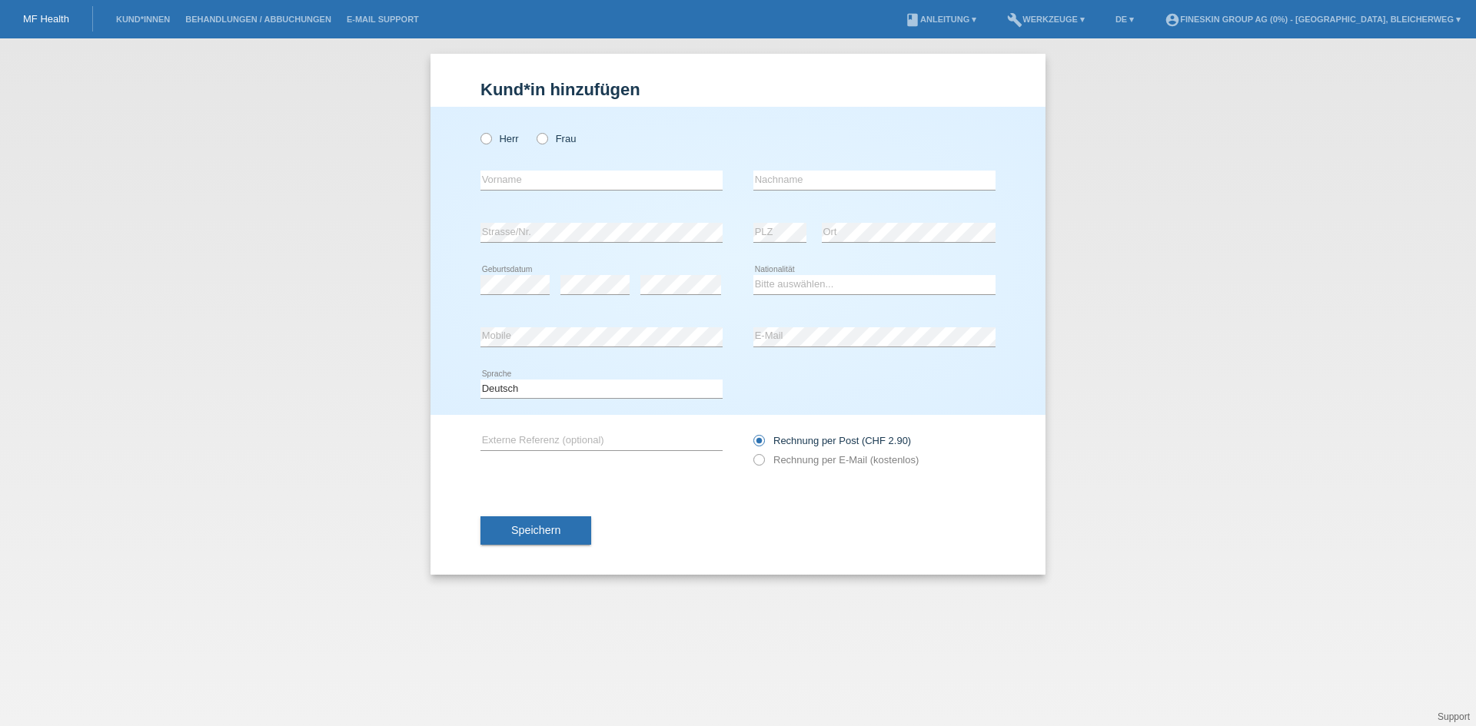 The width and height of the screenshot is (1476, 726). I want to click on input: Frau, so click(541, 138).